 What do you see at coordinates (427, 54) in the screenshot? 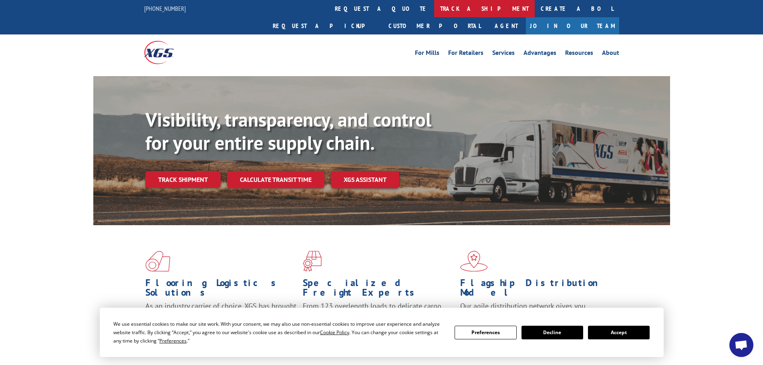
I see `a: For Mills` at bounding box center [427, 54].